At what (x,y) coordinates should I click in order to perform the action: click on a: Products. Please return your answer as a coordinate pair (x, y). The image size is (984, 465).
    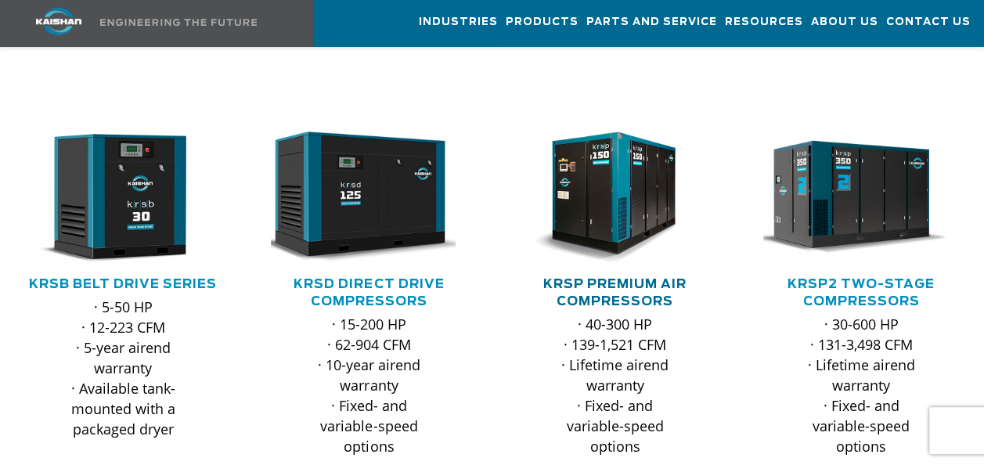
    Looking at the image, I should click on (542, 22).